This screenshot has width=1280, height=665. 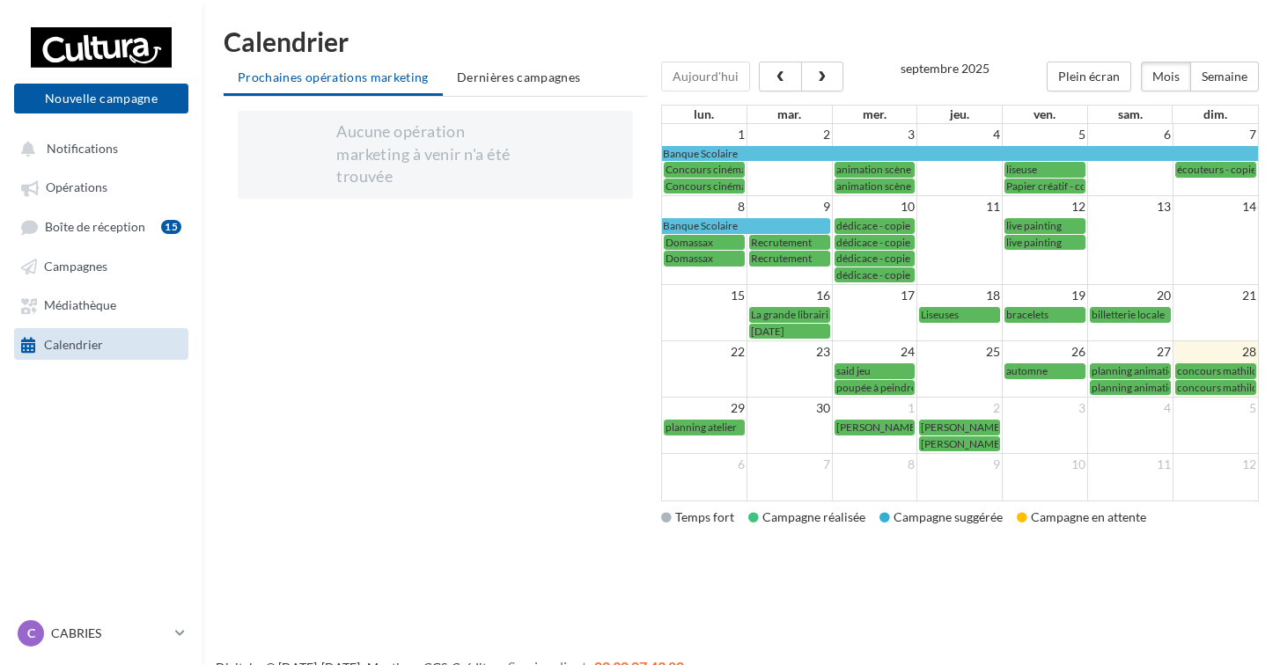 What do you see at coordinates (705, 77) in the screenshot?
I see `button: Aujourd'hui` at bounding box center [705, 77].